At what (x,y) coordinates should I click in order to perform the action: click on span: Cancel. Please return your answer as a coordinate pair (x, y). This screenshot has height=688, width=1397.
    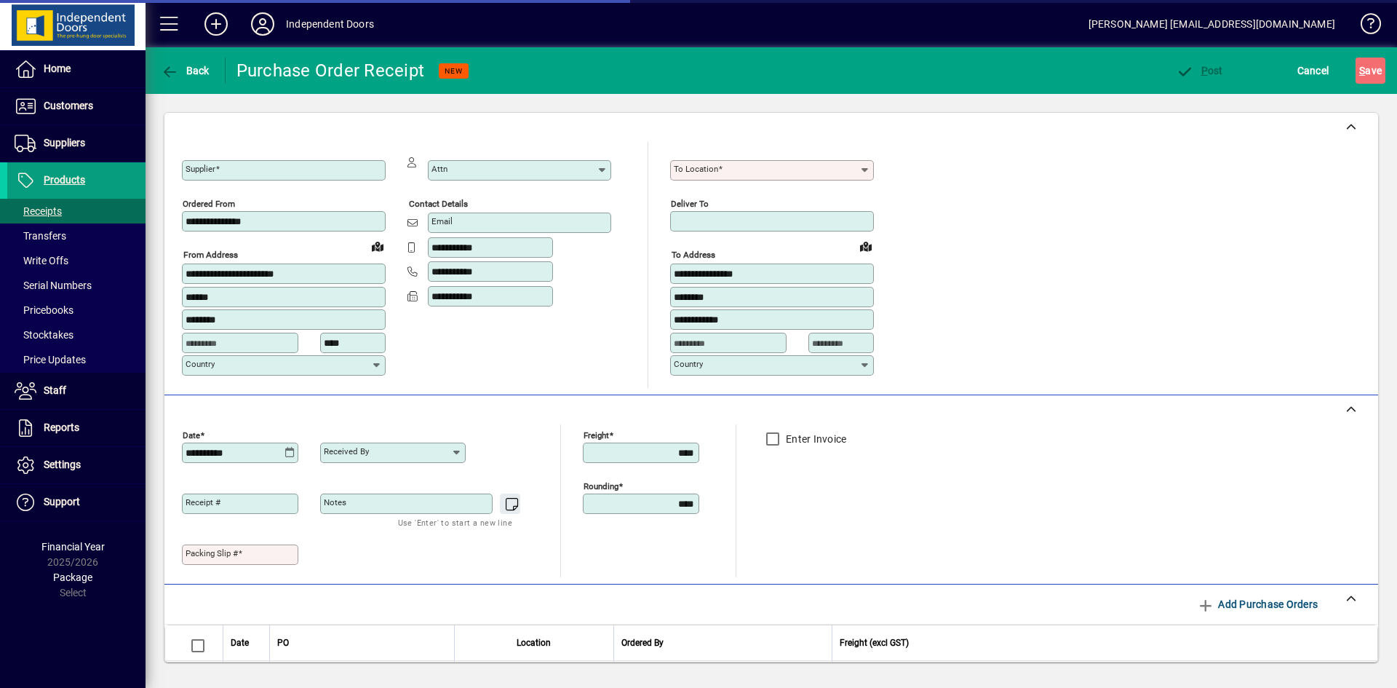
    Looking at the image, I should click on (1313, 71).